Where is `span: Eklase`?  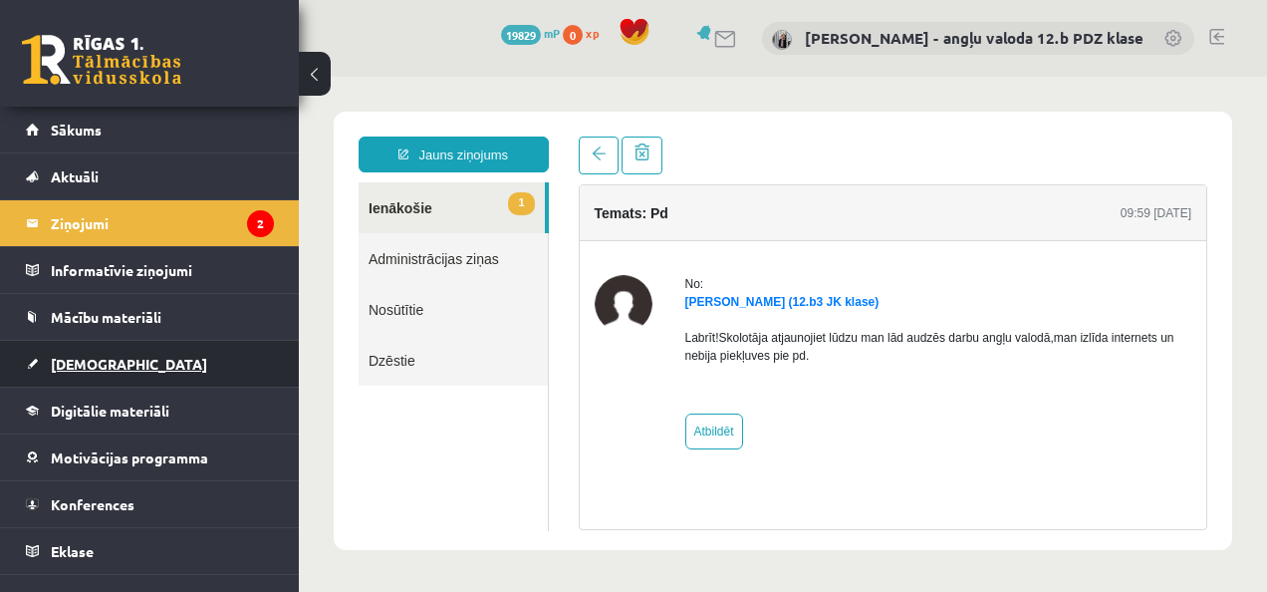
span: Eklase is located at coordinates (72, 551).